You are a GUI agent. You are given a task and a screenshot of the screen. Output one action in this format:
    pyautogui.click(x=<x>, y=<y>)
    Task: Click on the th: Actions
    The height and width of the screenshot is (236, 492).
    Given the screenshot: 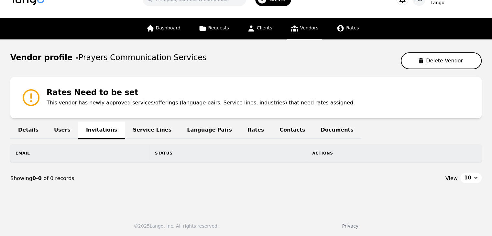 What is the action you would take?
    pyautogui.click(x=394, y=153)
    